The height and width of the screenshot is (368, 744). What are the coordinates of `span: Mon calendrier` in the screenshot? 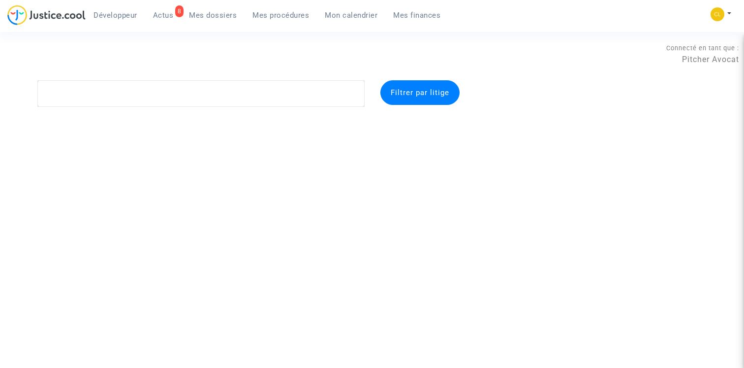 It's located at (351, 15).